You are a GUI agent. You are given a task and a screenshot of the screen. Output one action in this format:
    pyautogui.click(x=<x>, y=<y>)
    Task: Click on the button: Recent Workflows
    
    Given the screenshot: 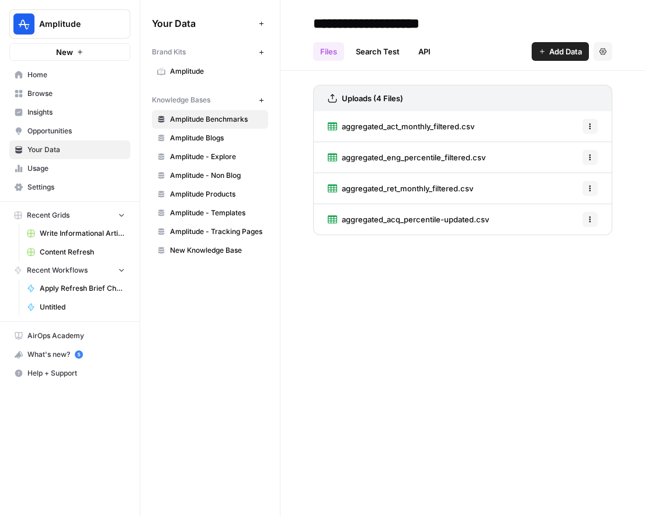 What is the action you would take?
    pyautogui.click(x=70, y=270)
    